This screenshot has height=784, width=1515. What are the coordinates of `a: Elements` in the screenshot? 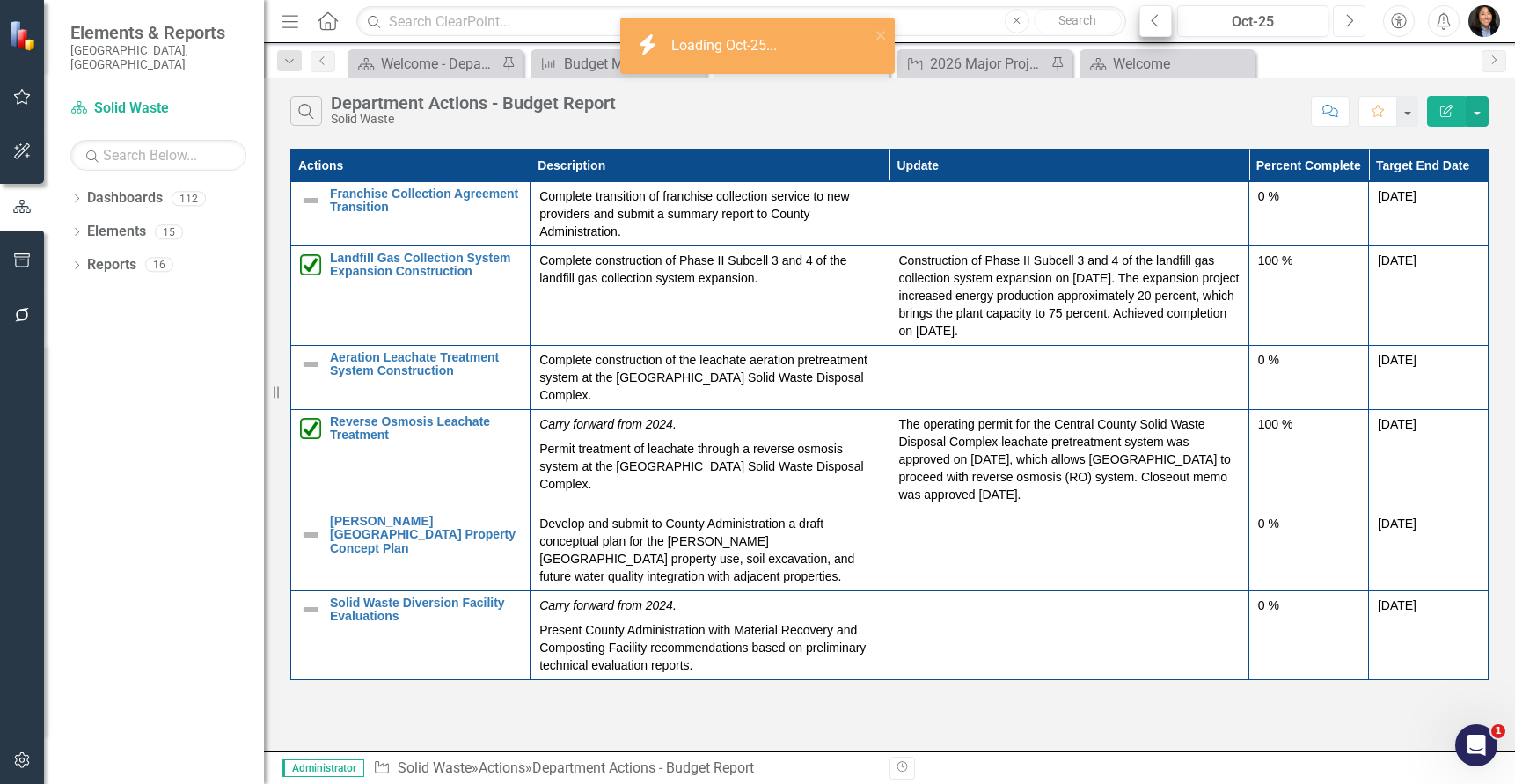 It's located at (116, 231).